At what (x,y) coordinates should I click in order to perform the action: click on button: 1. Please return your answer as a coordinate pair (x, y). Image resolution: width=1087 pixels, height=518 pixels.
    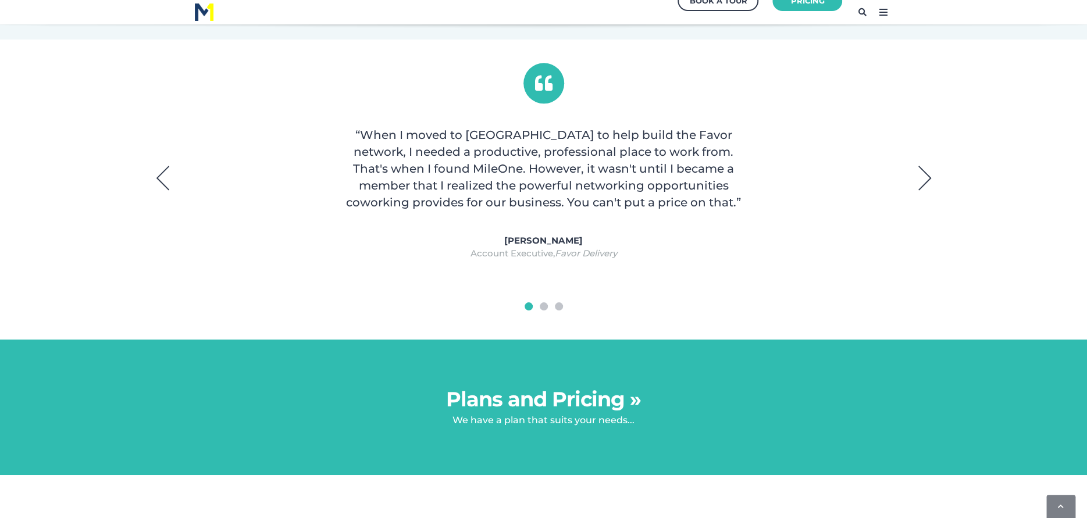
    Looking at the image, I should click on (528, 306).